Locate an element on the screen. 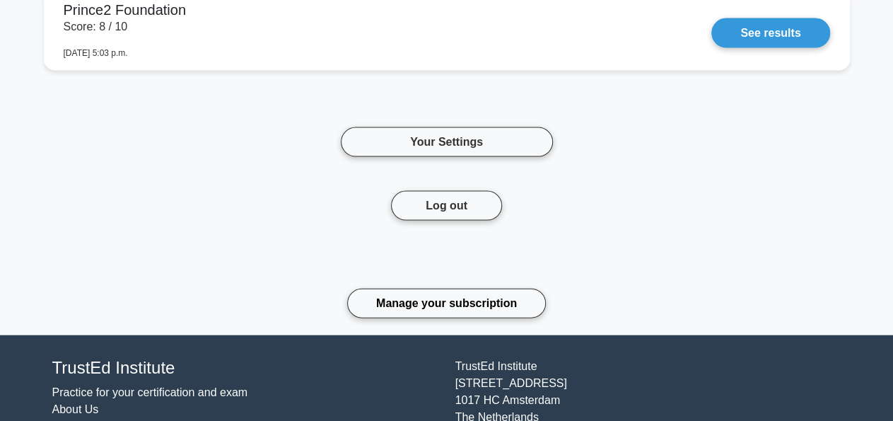  button: Log out is located at coordinates (446, 206).